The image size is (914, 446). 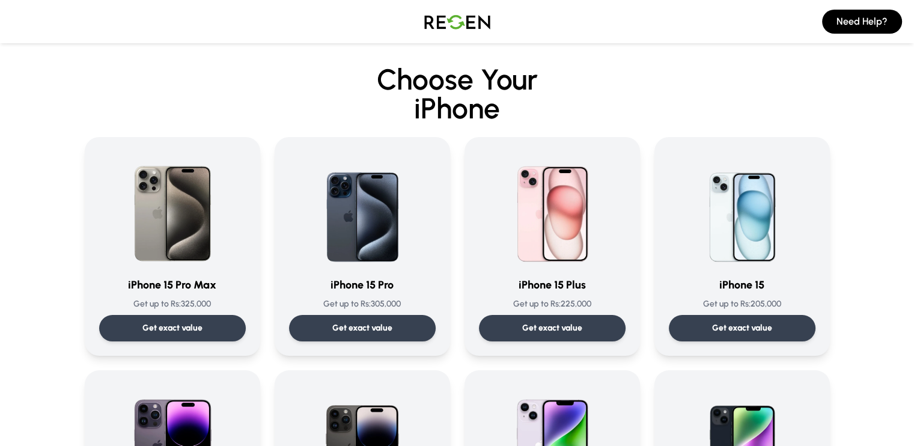 What do you see at coordinates (362, 304) in the screenshot?
I see `p: Get up to Rs: 305,000` at bounding box center [362, 304].